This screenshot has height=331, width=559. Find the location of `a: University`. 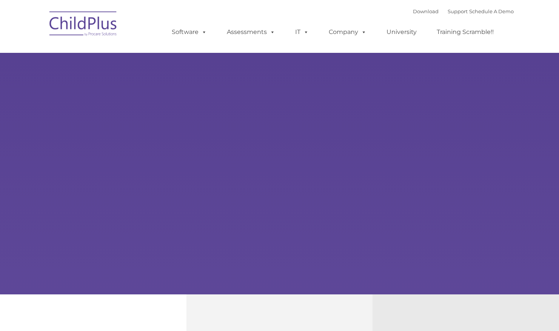

a: University is located at coordinates (401, 32).